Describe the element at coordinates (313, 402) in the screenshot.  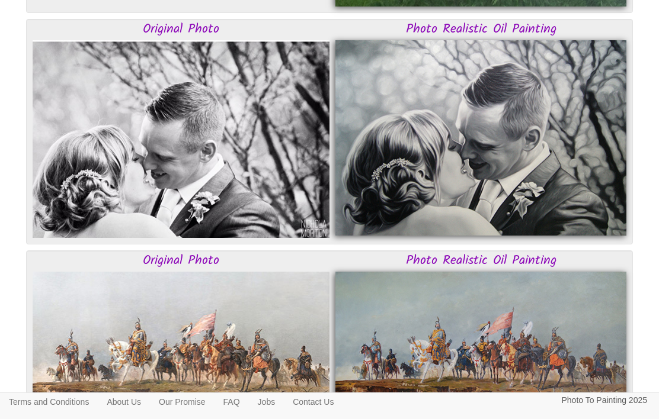
I see `a: Contact Us` at that location.